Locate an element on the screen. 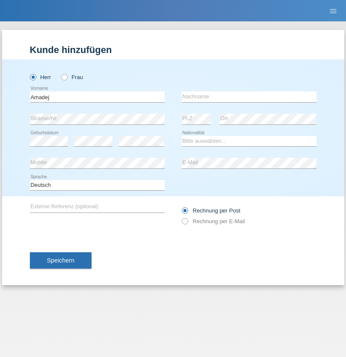 This screenshot has height=357, width=346. h1: Kunde hinzufügen is located at coordinates (173, 50).